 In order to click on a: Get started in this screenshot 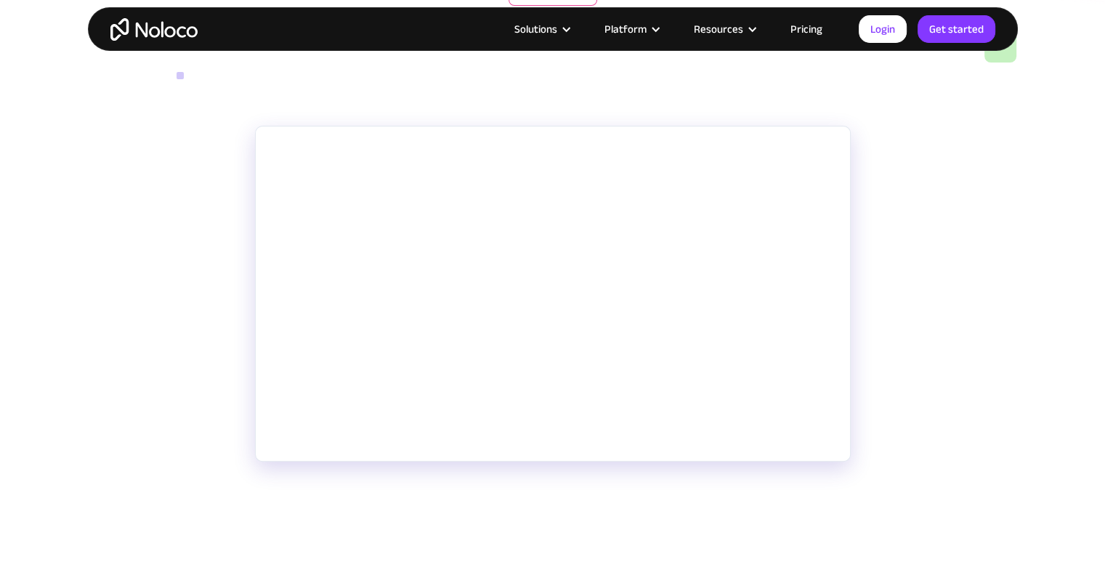, I will do `click(956, 29)`.